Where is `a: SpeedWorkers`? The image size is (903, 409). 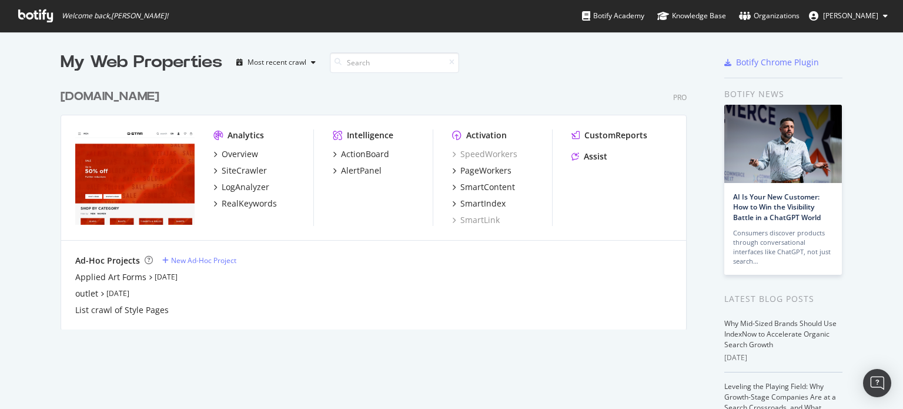 a: SpeedWorkers is located at coordinates (485, 154).